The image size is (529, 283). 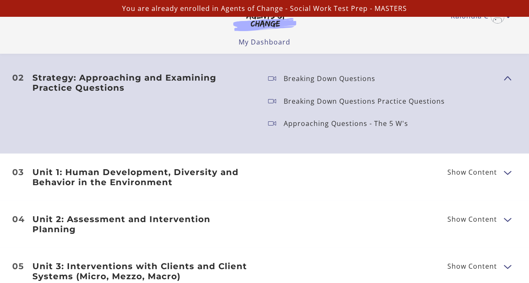 What do you see at coordinates (264, 8) in the screenshot?
I see `p: You are already enrolled in Agents of Change - Social Work Test Prep - MASTERS` at bounding box center [264, 8].